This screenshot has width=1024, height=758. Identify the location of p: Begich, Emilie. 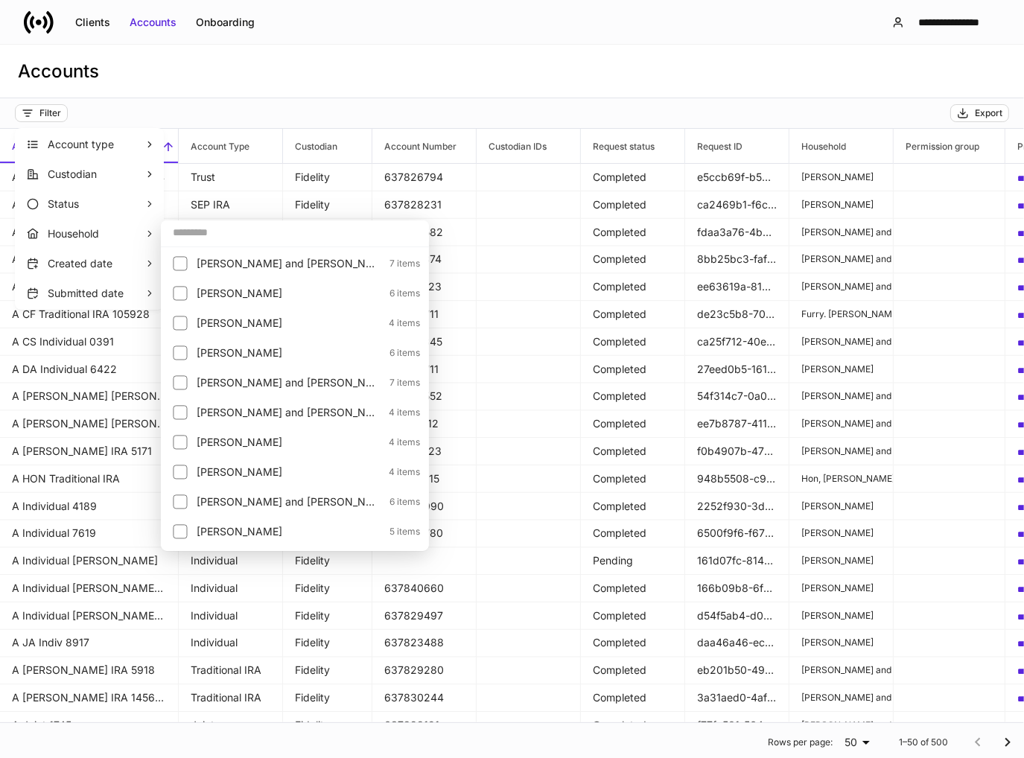
(288, 472).